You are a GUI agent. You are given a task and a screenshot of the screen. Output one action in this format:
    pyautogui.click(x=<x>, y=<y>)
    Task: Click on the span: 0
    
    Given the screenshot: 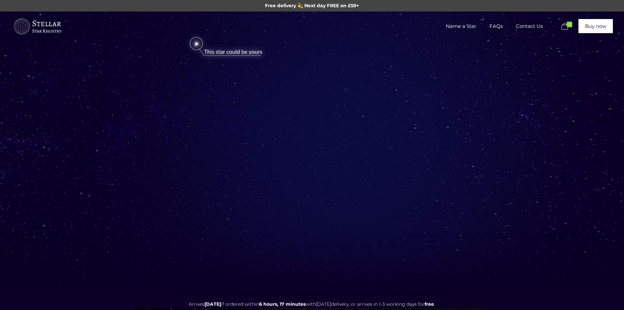 What is the action you would take?
    pyautogui.click(x=569, y=24)
    